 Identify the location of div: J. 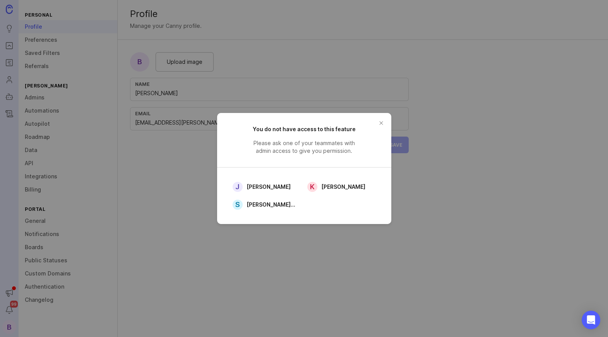
(238, 187).